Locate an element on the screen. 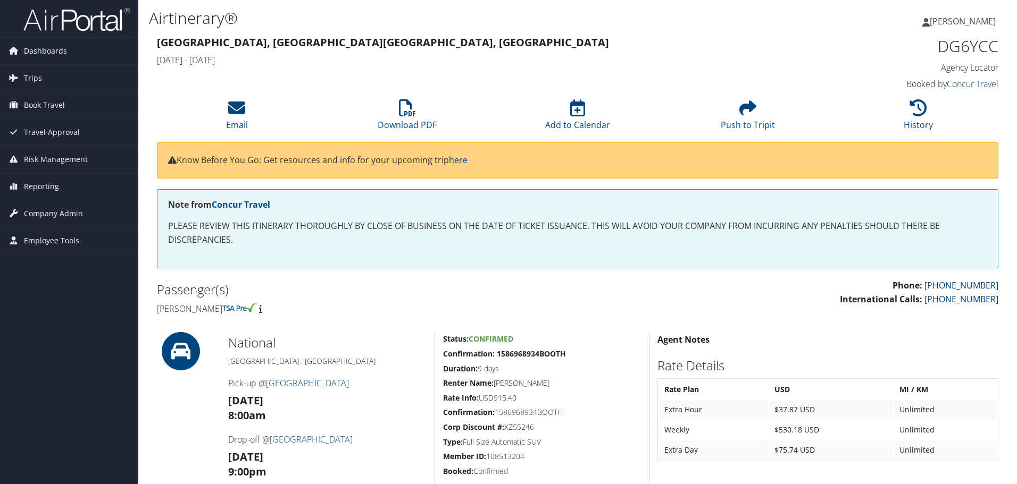 This screenshot has width=1017, height=484. td: Weekly is located at coordinates (713, 430).